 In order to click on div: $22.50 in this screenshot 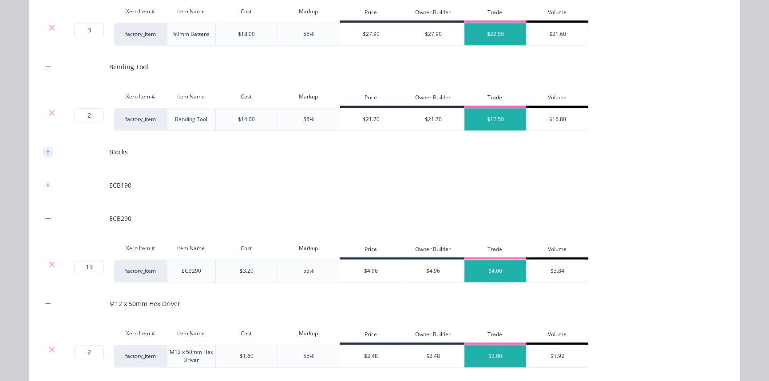, I will do `click(495, 34)`.